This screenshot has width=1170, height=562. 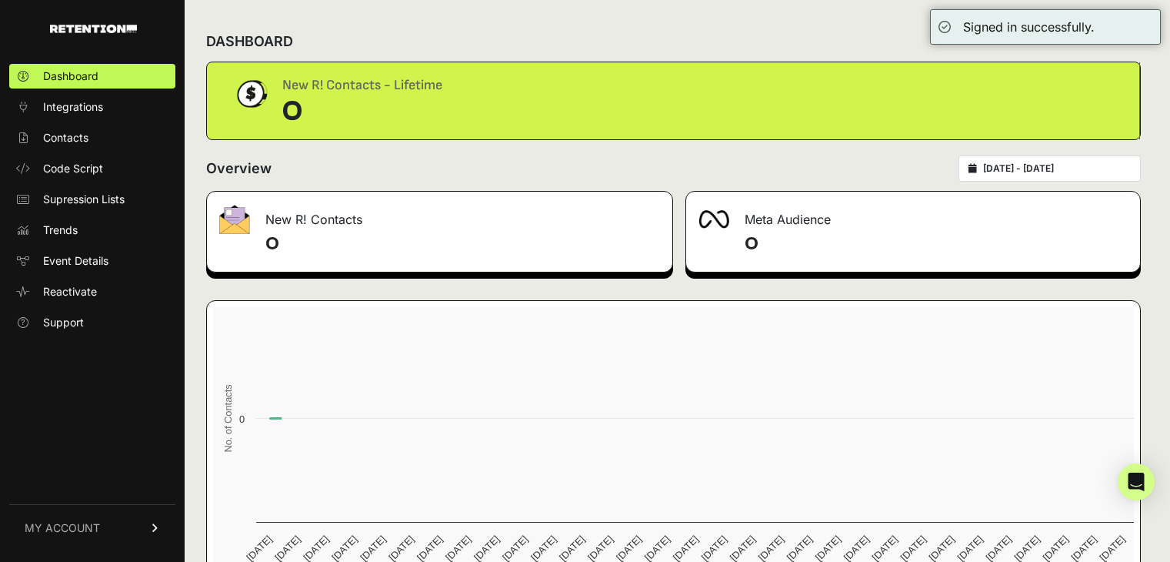 I want to click on text: No. of Contacts, so click(x=228, y=418).